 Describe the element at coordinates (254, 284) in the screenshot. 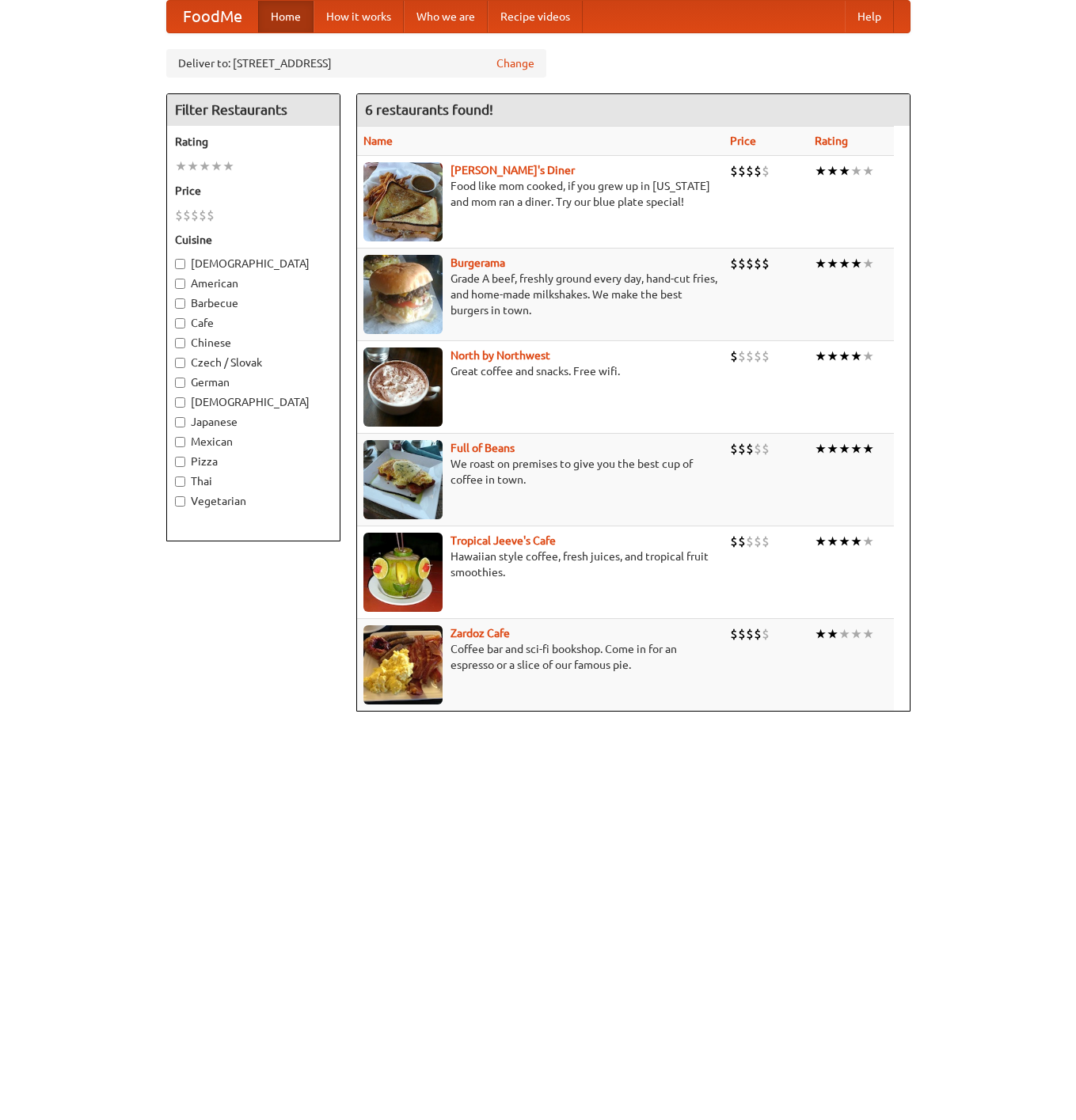

I see `label: American` at that location.